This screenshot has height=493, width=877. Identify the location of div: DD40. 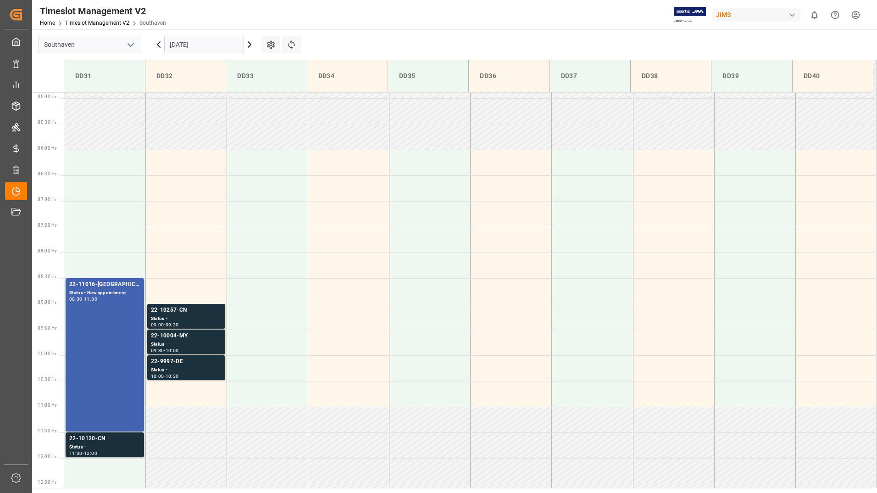
(833, 76).